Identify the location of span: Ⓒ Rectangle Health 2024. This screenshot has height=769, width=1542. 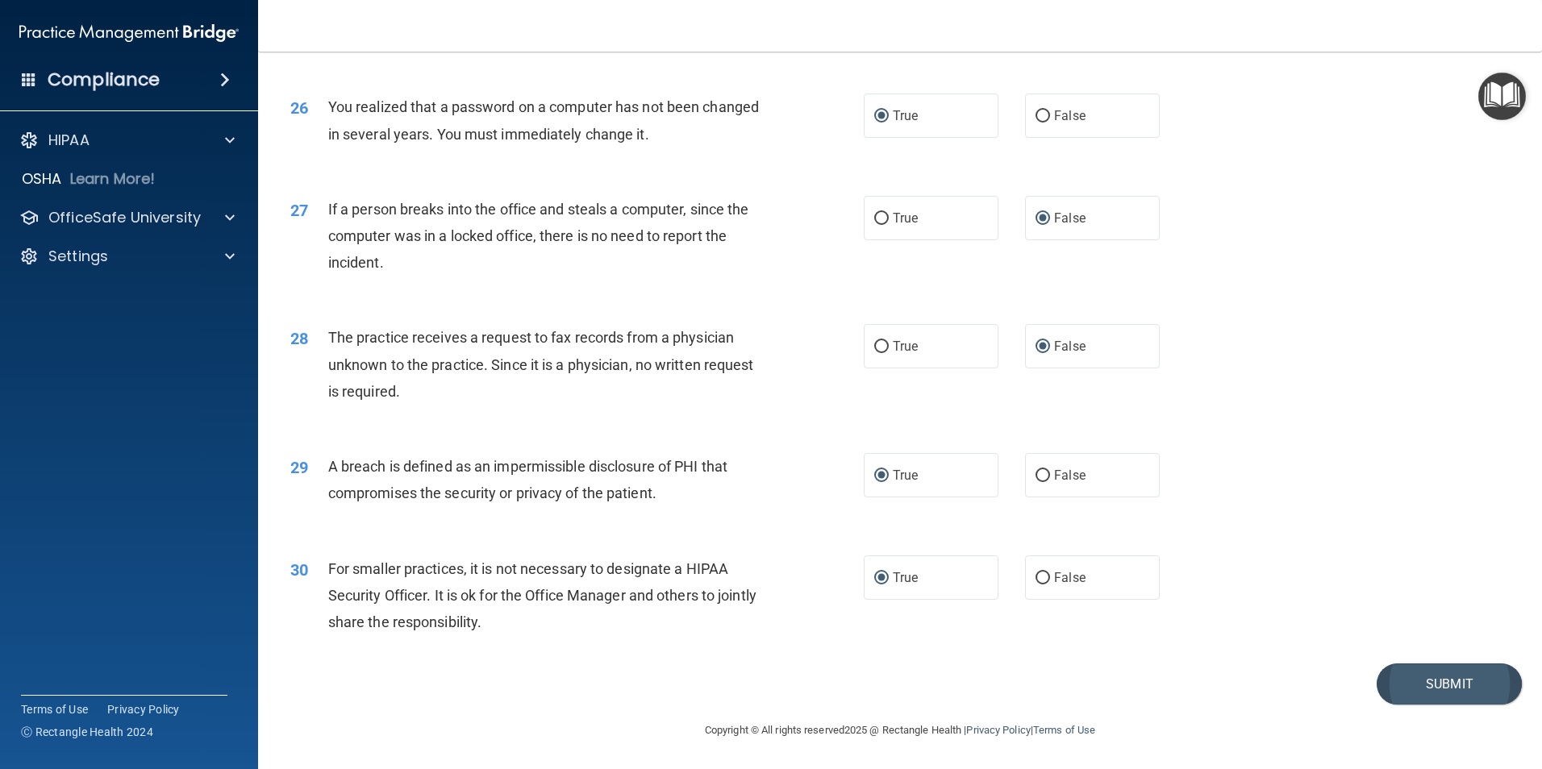
(87, 732).